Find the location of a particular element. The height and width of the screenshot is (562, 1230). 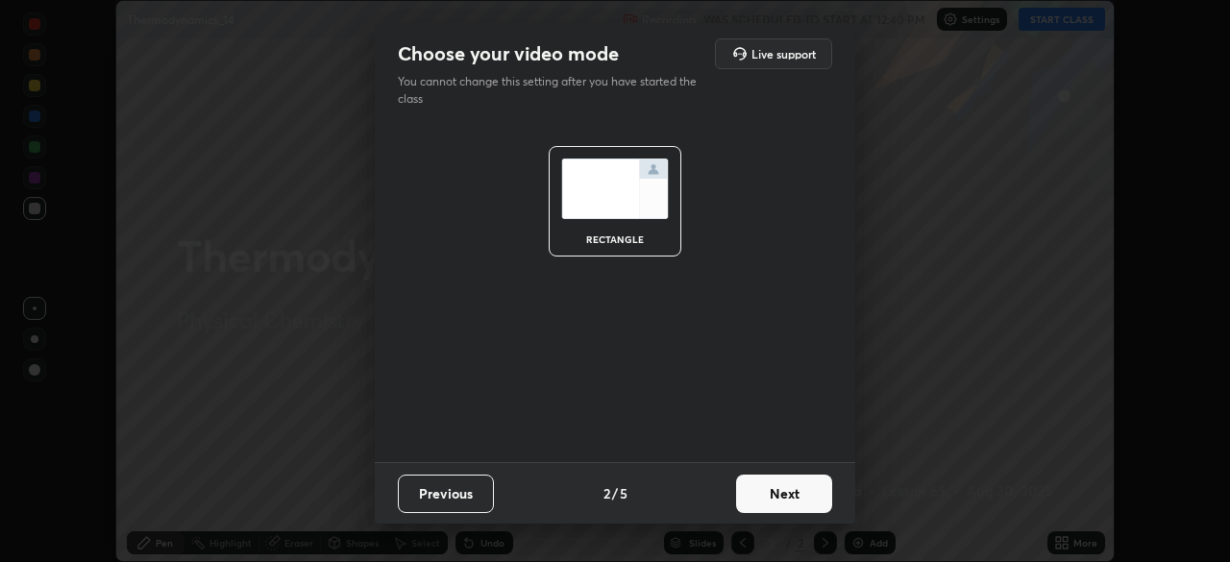

p: You cannot change this setting after you have started the class is located at coordinates (553, 90).